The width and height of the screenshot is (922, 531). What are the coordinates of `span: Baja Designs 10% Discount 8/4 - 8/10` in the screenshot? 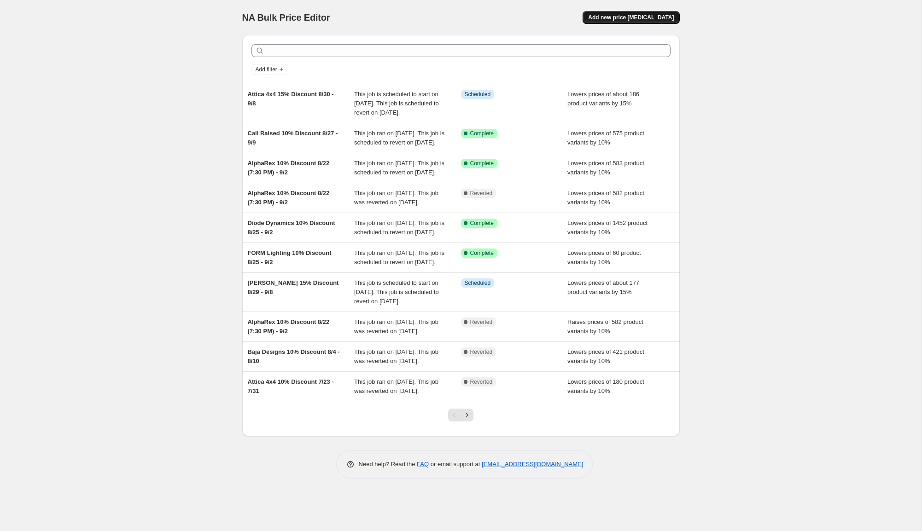 It's located at (294, 356).